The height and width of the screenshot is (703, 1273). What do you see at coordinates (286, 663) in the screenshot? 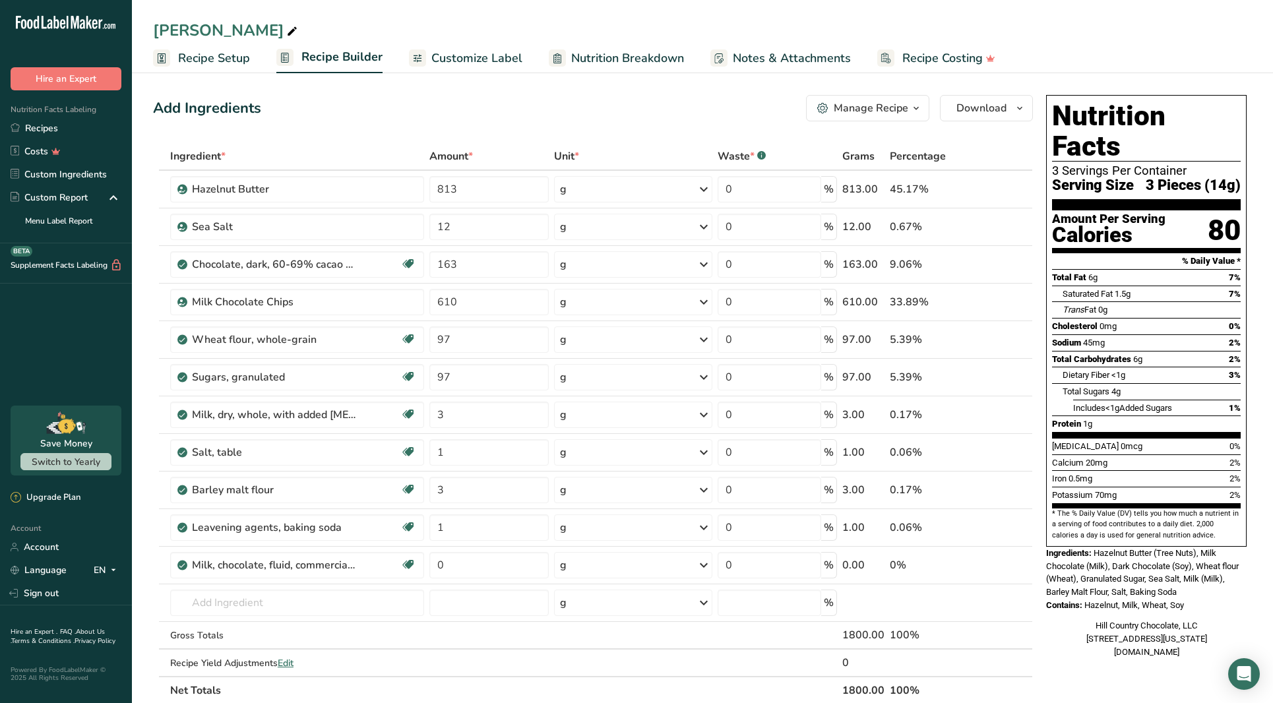
I see `span: Edit` at bounding box center [286, 663].